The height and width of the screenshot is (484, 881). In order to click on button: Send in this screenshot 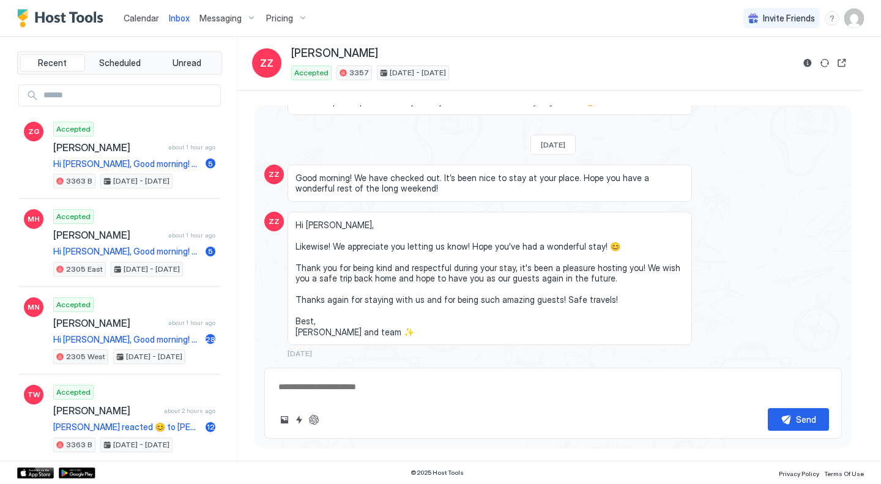, I will do `click(799, 419)`.